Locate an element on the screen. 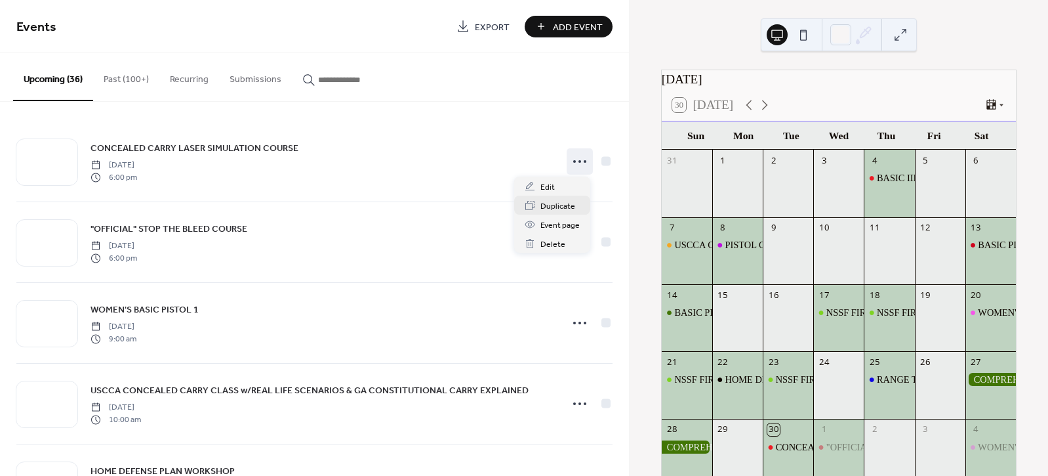 Image resolution: width=1048 pixels, height=476 pixels. button: Upcoming (36) is located at coordinates (53, 77).